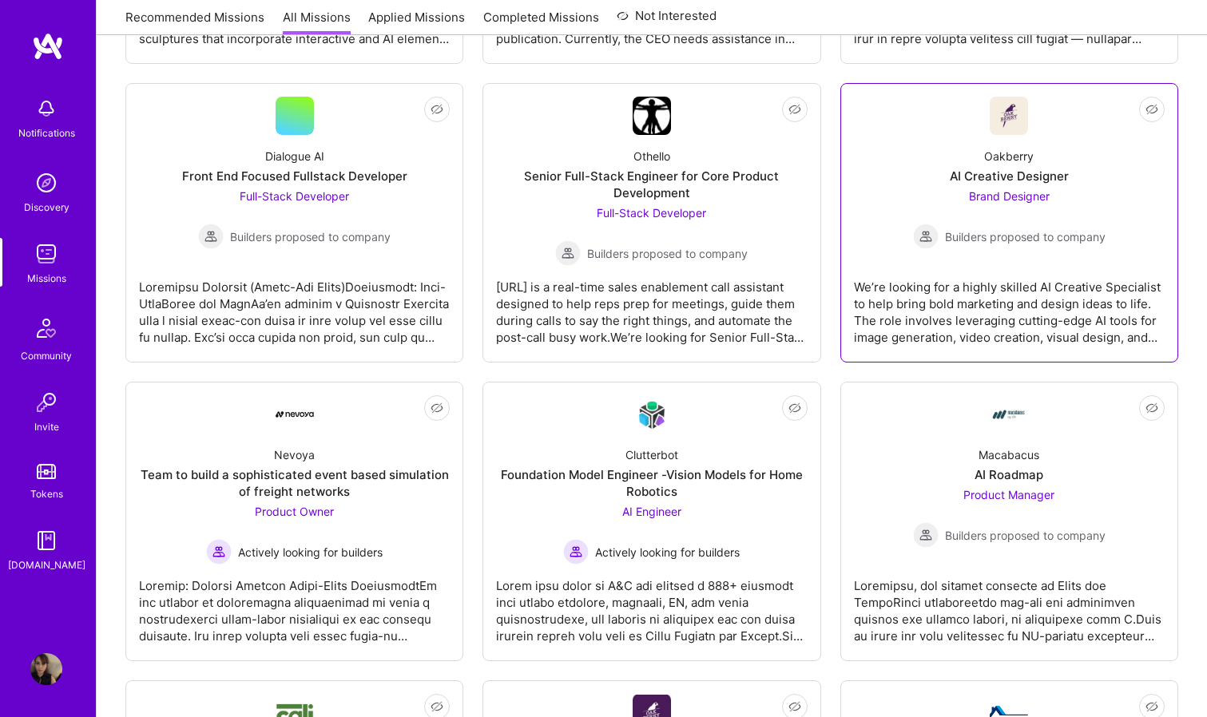  I want to click on div: Loremip: Dolorsi Ametcon Adipi-Elits DoeiusmodtEm inc utlabor et doloremagna aliquaenimad mi veni..., so click(294, 605).